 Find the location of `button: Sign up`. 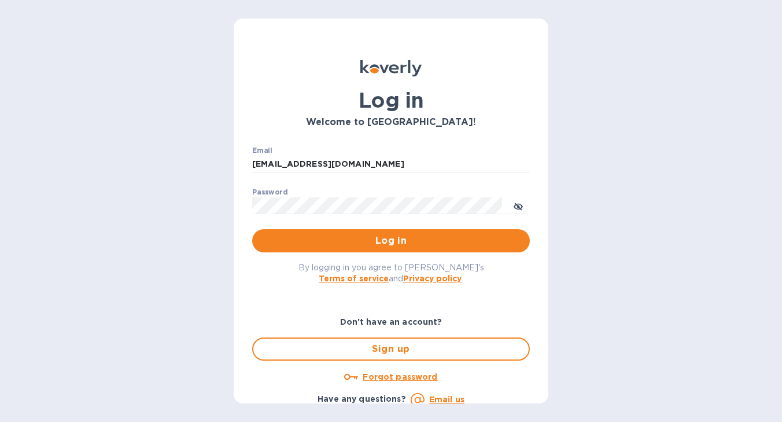

button: Sign up is located at coordinates (391, 349).